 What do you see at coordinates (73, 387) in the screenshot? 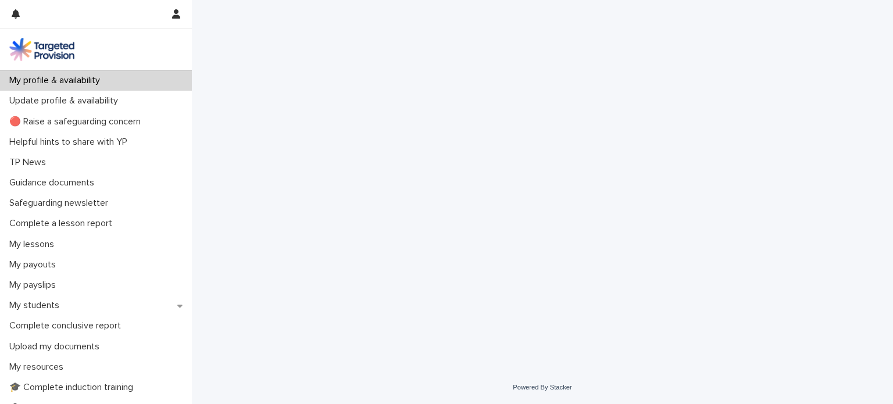
I see `p: 🎓 Complete induction training` at bounding box center [73, 387].